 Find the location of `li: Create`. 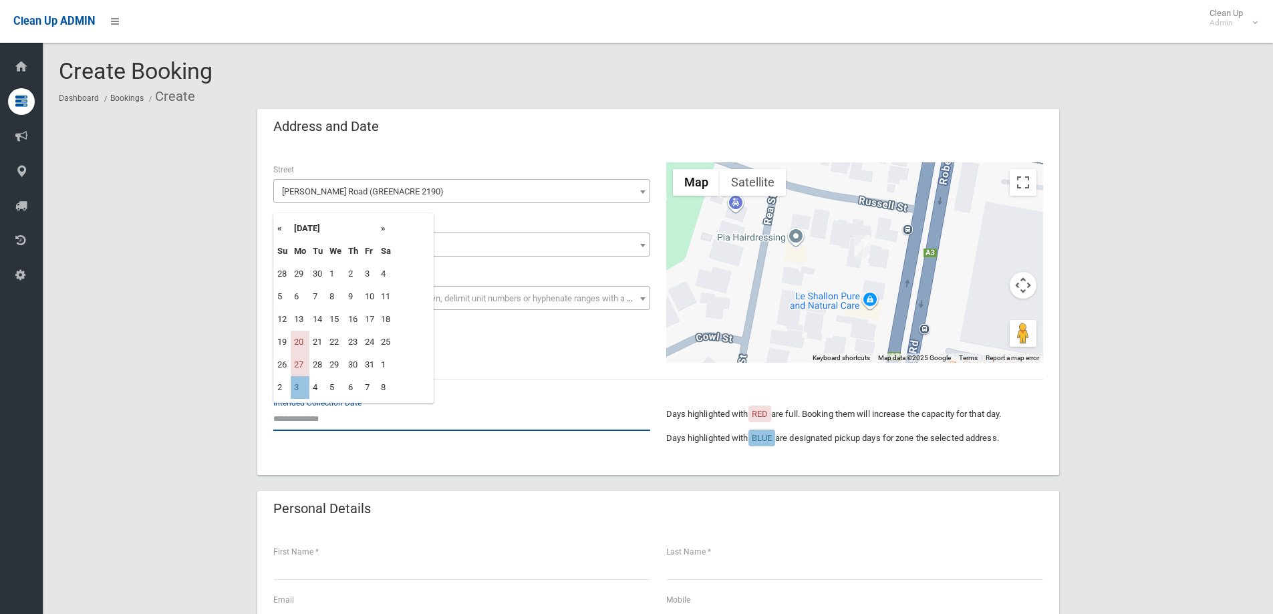

li: Create is located at coordinates (170, 96).